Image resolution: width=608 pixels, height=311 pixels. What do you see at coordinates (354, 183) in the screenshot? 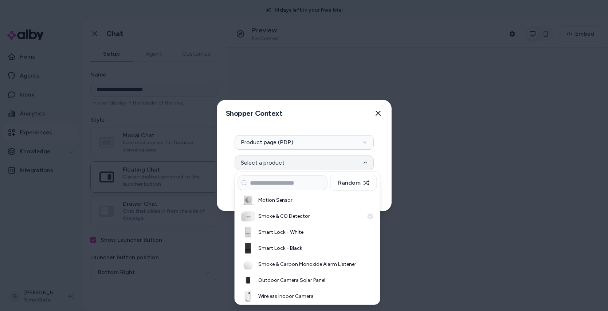
I see `button: Random` at bounding box center [354, 183].